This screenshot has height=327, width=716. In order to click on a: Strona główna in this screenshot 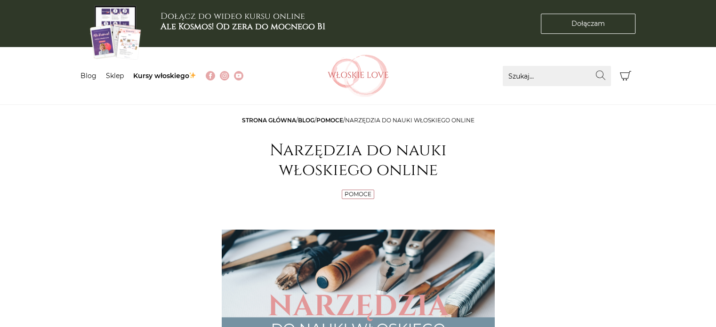, I will do `click(269, 120)`.